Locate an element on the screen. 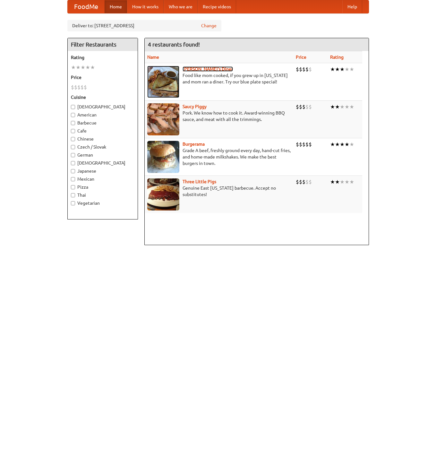 This screenshot has height=454, width=436. label: Pizza is located at coordinates (103, 187).